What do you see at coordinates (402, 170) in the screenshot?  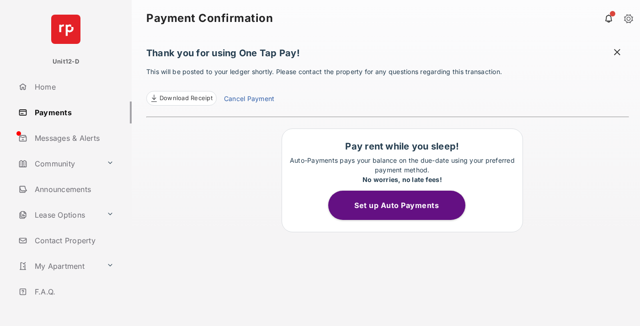 I see `p: Auto-Payments pays your balance on the due-date using your preferred payment method.` at bounding box center [402, 170].